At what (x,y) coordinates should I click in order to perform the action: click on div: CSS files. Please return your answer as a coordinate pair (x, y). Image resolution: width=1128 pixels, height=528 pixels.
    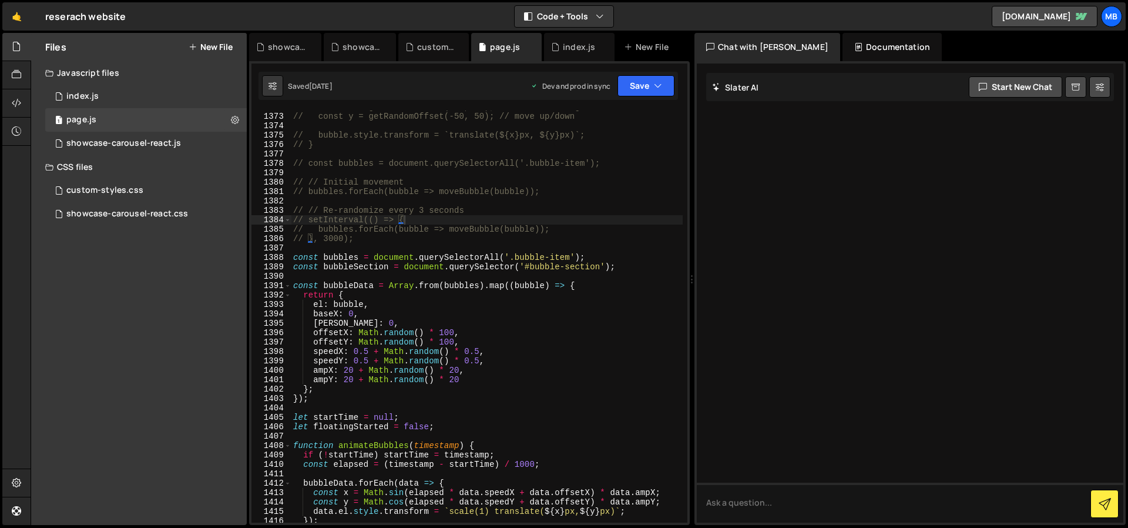
    Looking at the image, I should click on (139, 167).